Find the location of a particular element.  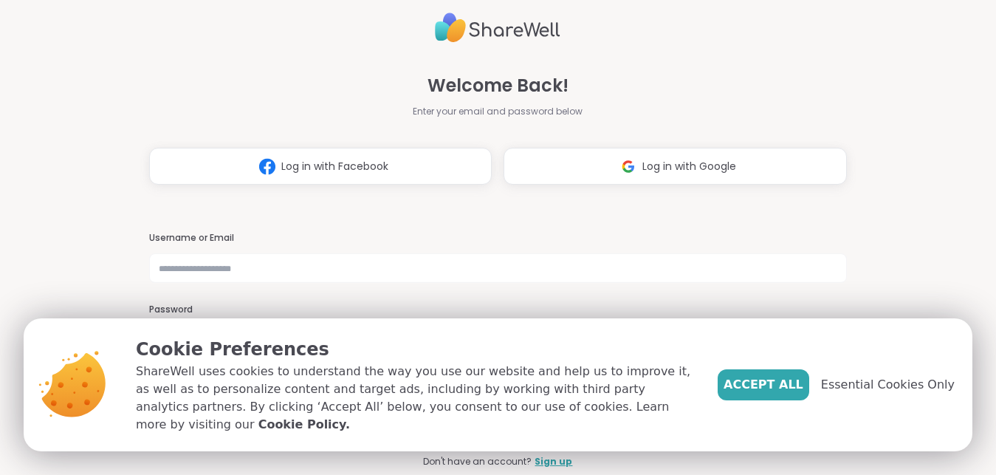

a: Cookie Policy. is located at coordinates (304, 424).